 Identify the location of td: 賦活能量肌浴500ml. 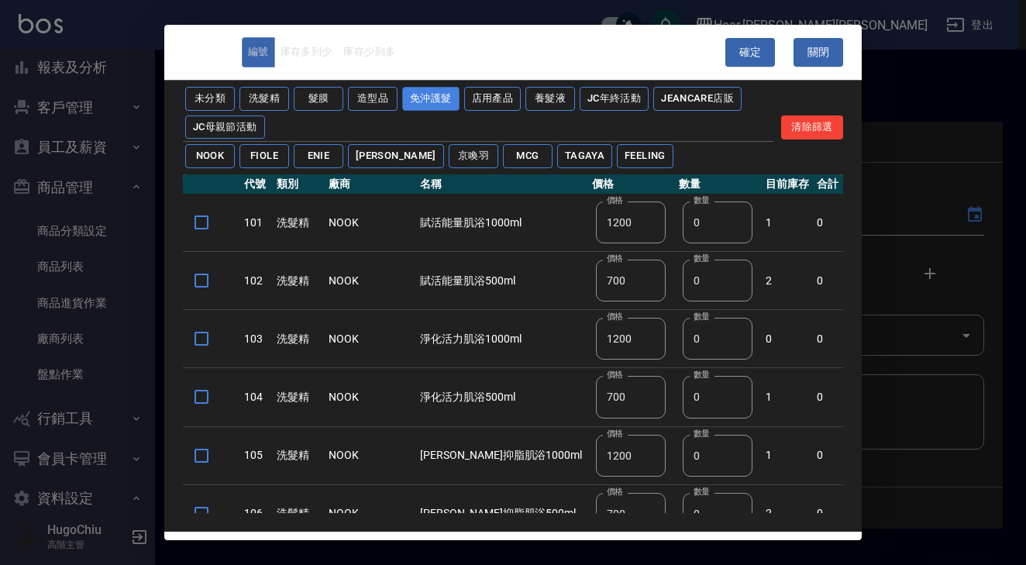
(502, 280).